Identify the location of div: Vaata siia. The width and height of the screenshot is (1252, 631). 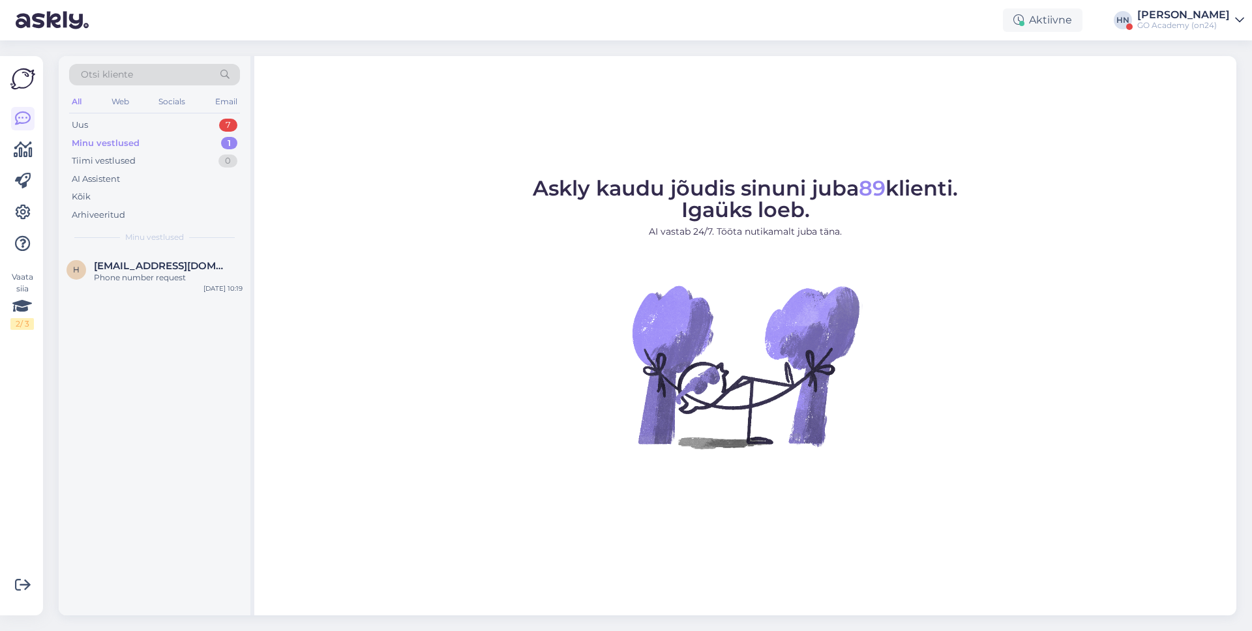
(22, 301).